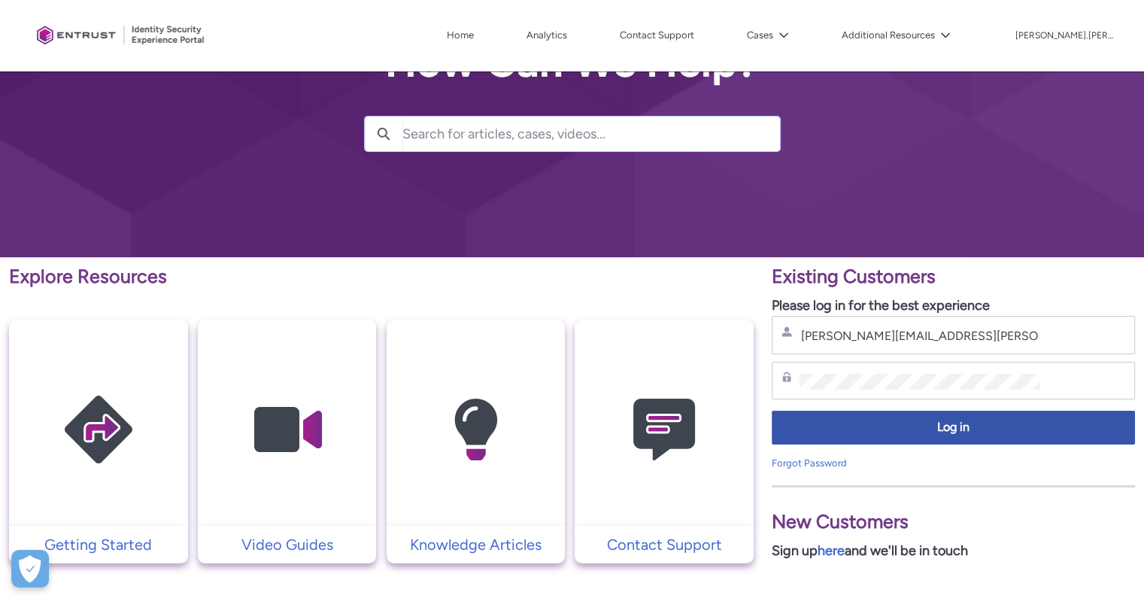  Describe the element at coordinates (460, 35) in the screenshot. I see `a: Home` at that location.